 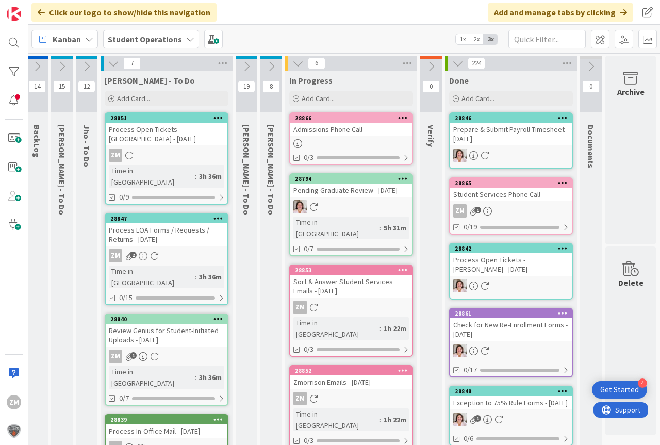 What do you see at coordinates (247, 87) in the screenshot?
I see `span: 19` at bounding box center [247, 87].